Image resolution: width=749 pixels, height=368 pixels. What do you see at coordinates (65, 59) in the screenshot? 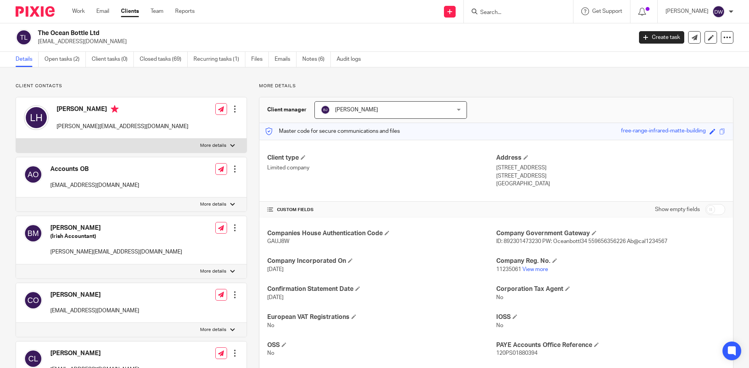
I see `a: Open tasks (2)` at bounding box center [65, 59].